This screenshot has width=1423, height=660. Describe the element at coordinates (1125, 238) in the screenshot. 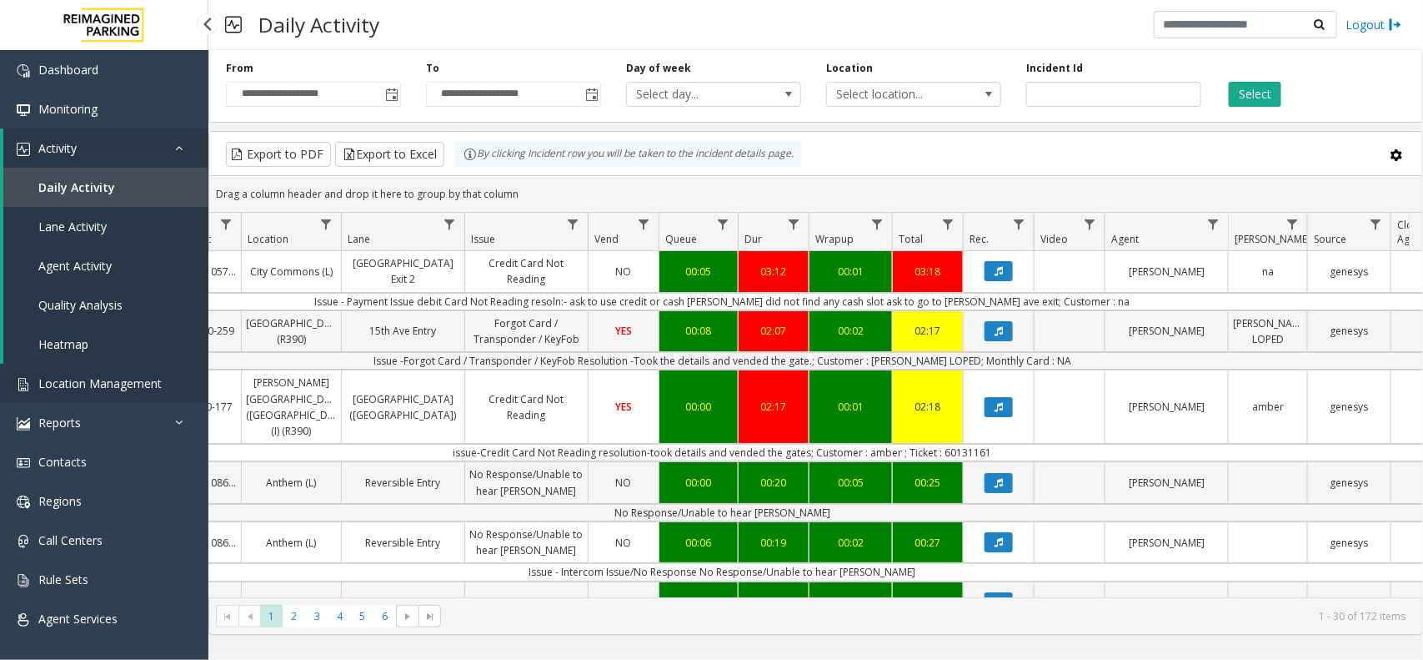

I see `span: Agent` at that location.